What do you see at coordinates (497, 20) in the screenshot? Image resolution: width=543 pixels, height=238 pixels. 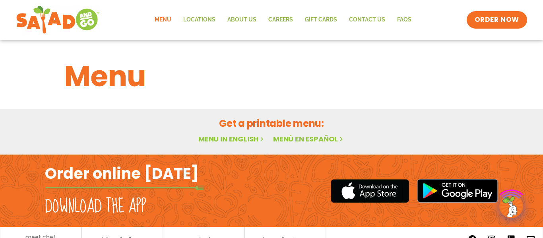 I see `span: ORDER NOW` at bounding box center [497, 20].